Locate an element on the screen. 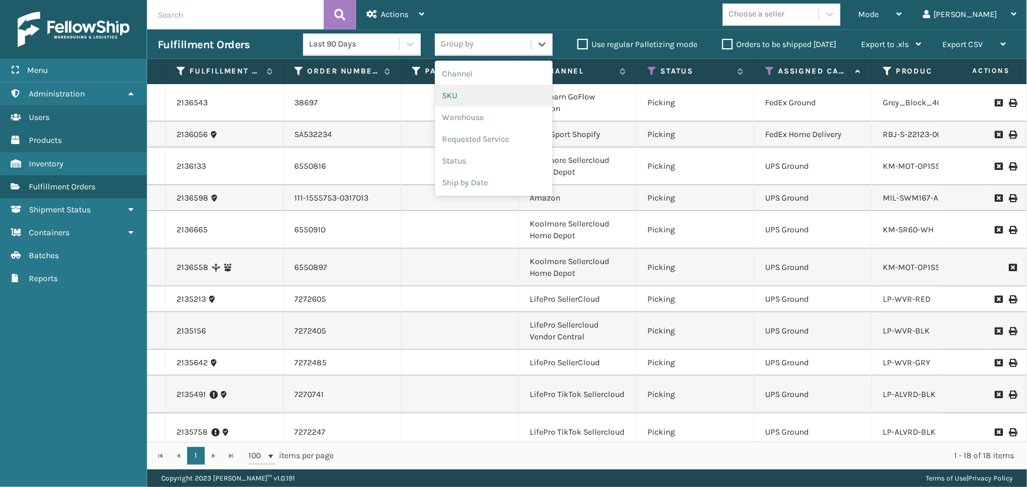 This screenshot has width=1027, height=487. td: FedEx Ground is located at coordinates (813, 103).